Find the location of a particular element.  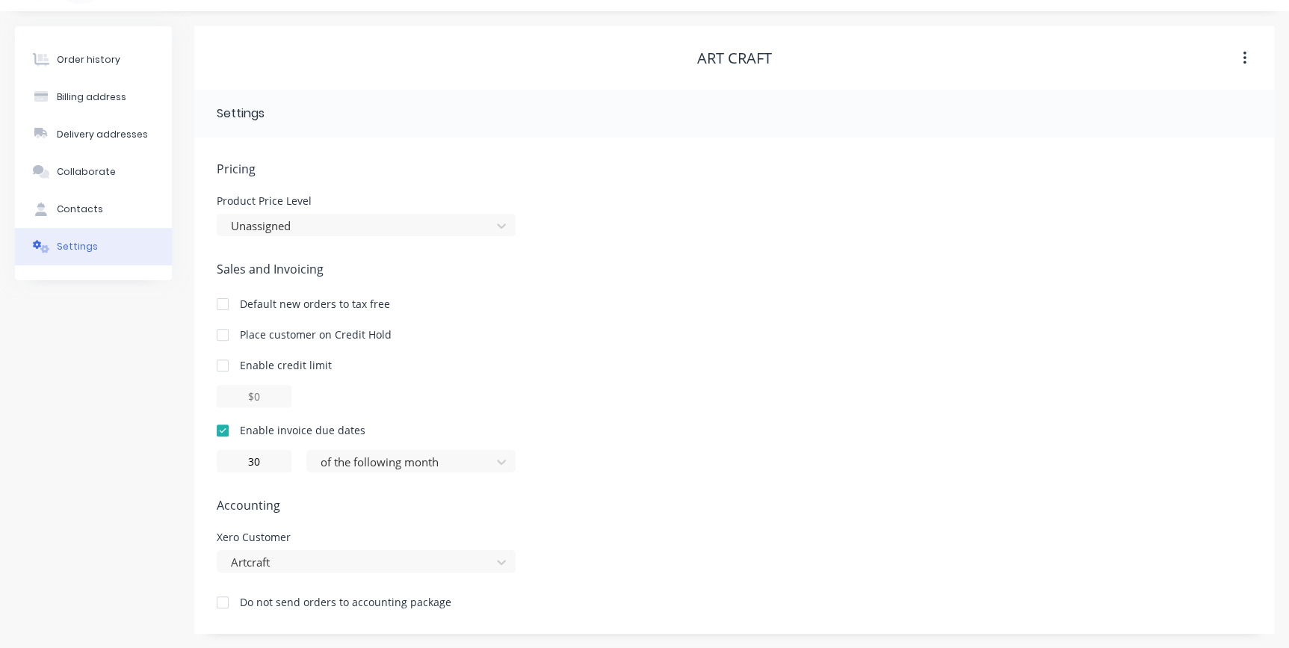

div: Default new orders to tax free is located at coordinates (315, 303).